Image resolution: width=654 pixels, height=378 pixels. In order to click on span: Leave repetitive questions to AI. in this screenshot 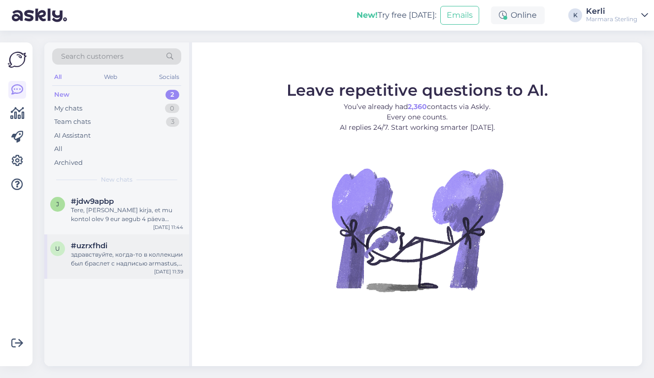, I will do `click(417, 90)`.